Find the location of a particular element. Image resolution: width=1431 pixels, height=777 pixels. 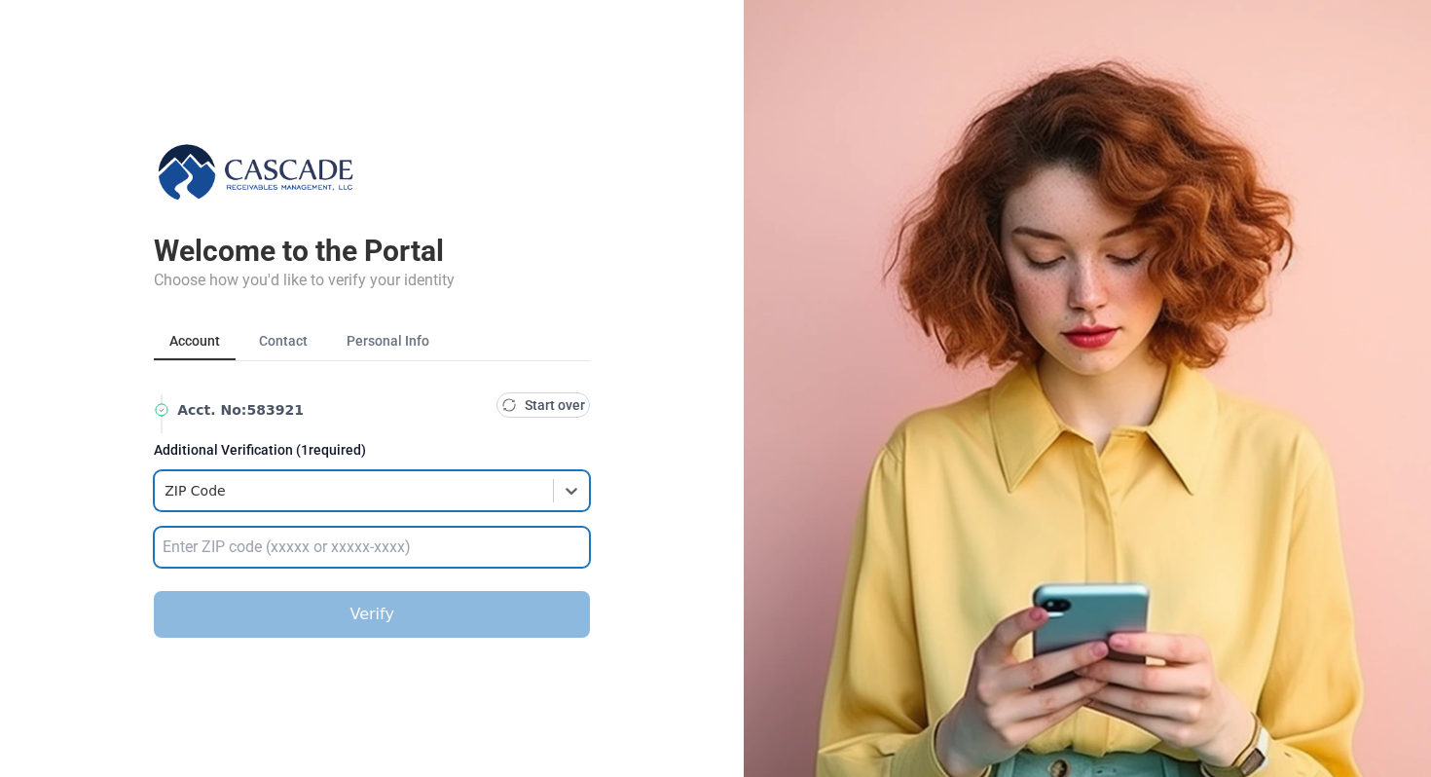

span: Acct. No : 583921 is located at coordinates (333, 410).